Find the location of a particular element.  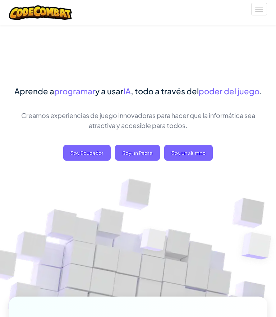

span: IA is located at coordinates (127, 91).